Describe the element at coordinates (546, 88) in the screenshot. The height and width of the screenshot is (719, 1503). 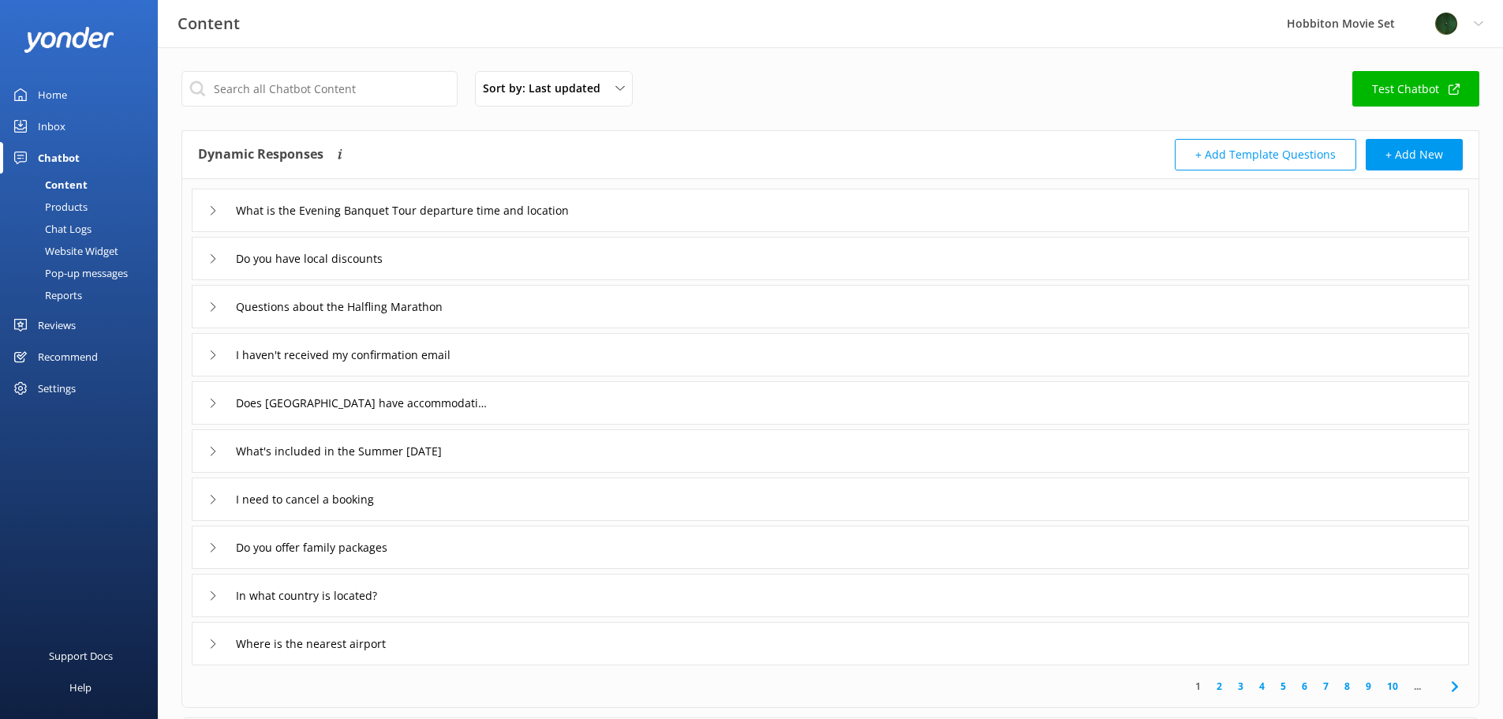
I see `span: Sort by: Last updated` at that location.